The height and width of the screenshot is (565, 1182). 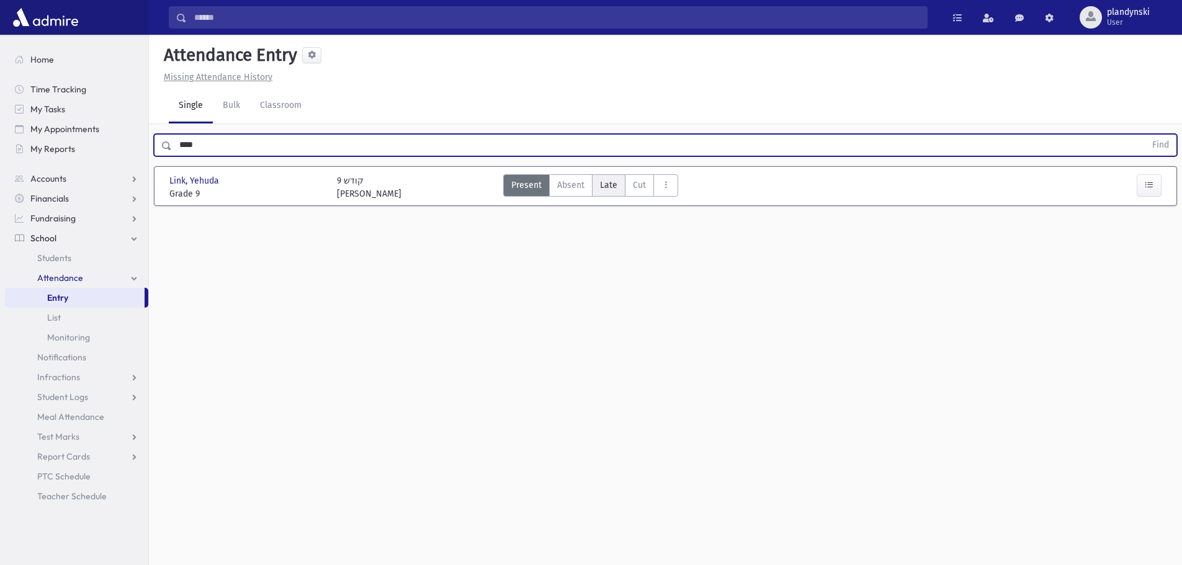 I want to click on span: Notifications, so click(x=61, y=357).